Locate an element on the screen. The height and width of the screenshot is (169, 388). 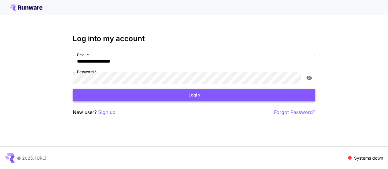
button: Sign up is located at coordinates (107, 112).